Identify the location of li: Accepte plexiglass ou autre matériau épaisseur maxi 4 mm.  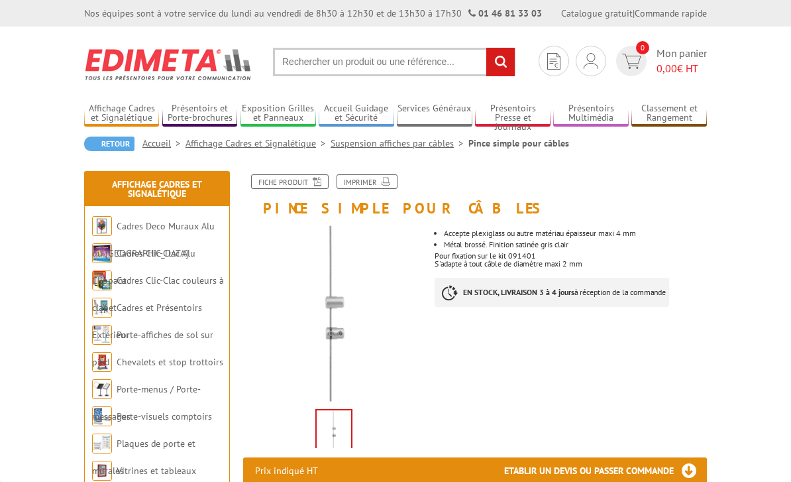
(575, 233).